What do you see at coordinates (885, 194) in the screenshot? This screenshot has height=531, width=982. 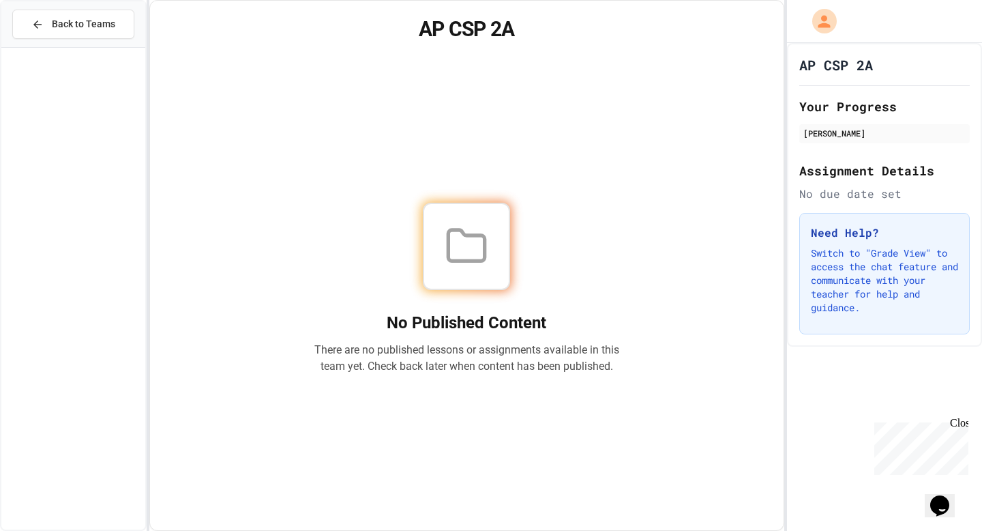 I see `div: No due date set` at bounding box center [885, 194].